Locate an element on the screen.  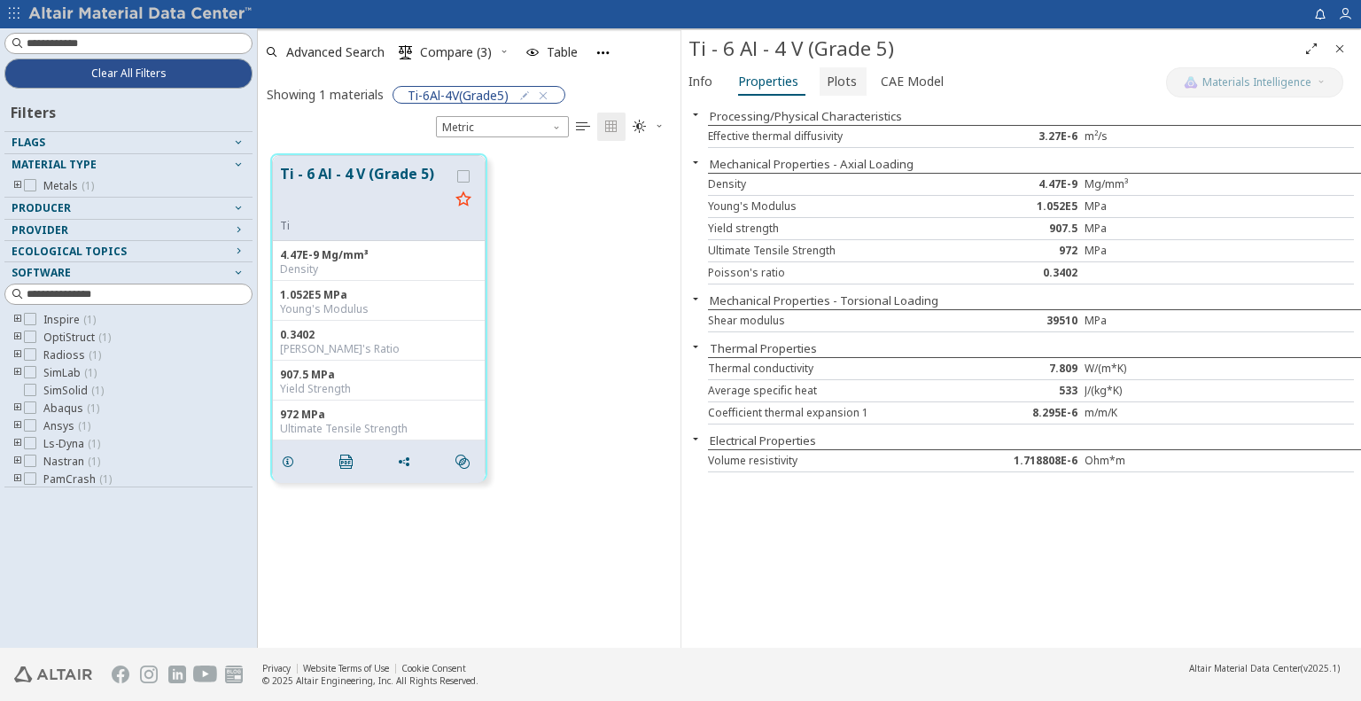
span: Metals is located at coordinates (68, 186).